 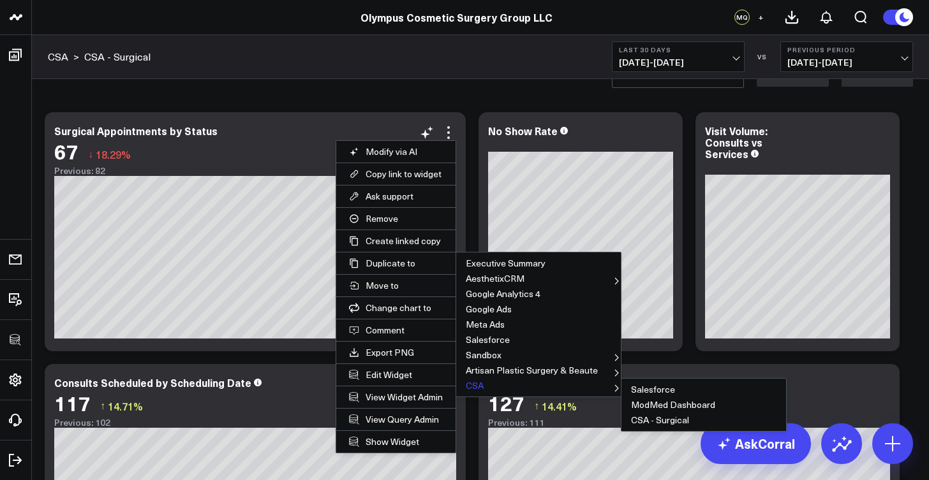 What do you see at coordinates (113, 154) in the screenshot?
I see `span: 18.29%` at bounding box center [113, 154].